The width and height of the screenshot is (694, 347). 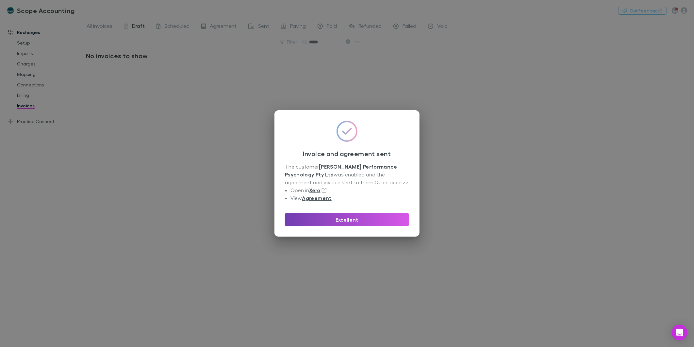 What do you see at coordinates (680, 332) in the screenshot?
I see `div: Open Intercom Messenger` at bounding box center [680, 332].